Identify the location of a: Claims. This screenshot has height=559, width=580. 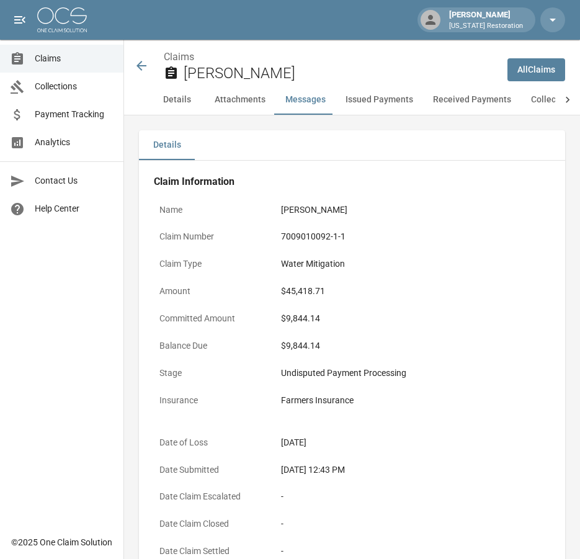
(179, 56).